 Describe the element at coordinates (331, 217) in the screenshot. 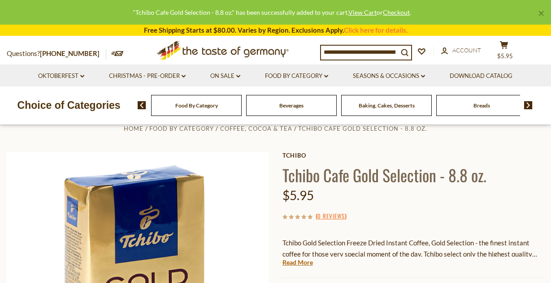

I see `a: 0 Reviews` at that location.